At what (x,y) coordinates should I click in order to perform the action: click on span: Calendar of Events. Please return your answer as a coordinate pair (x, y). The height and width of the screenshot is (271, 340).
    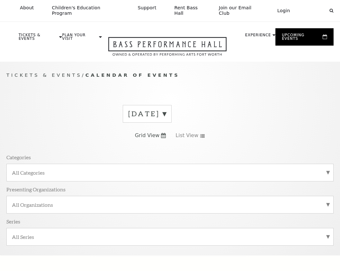
    Looking at the image, I should click on (132, 75).